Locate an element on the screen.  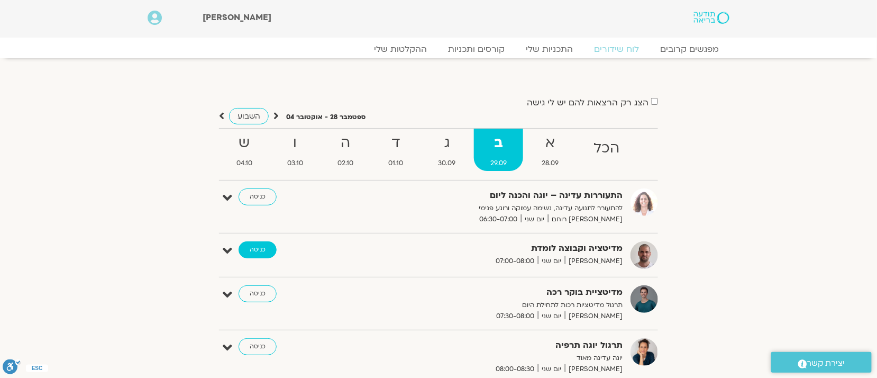
strong: מדיטציה וקבוצה לומדת is located at coordinates (493, 248).